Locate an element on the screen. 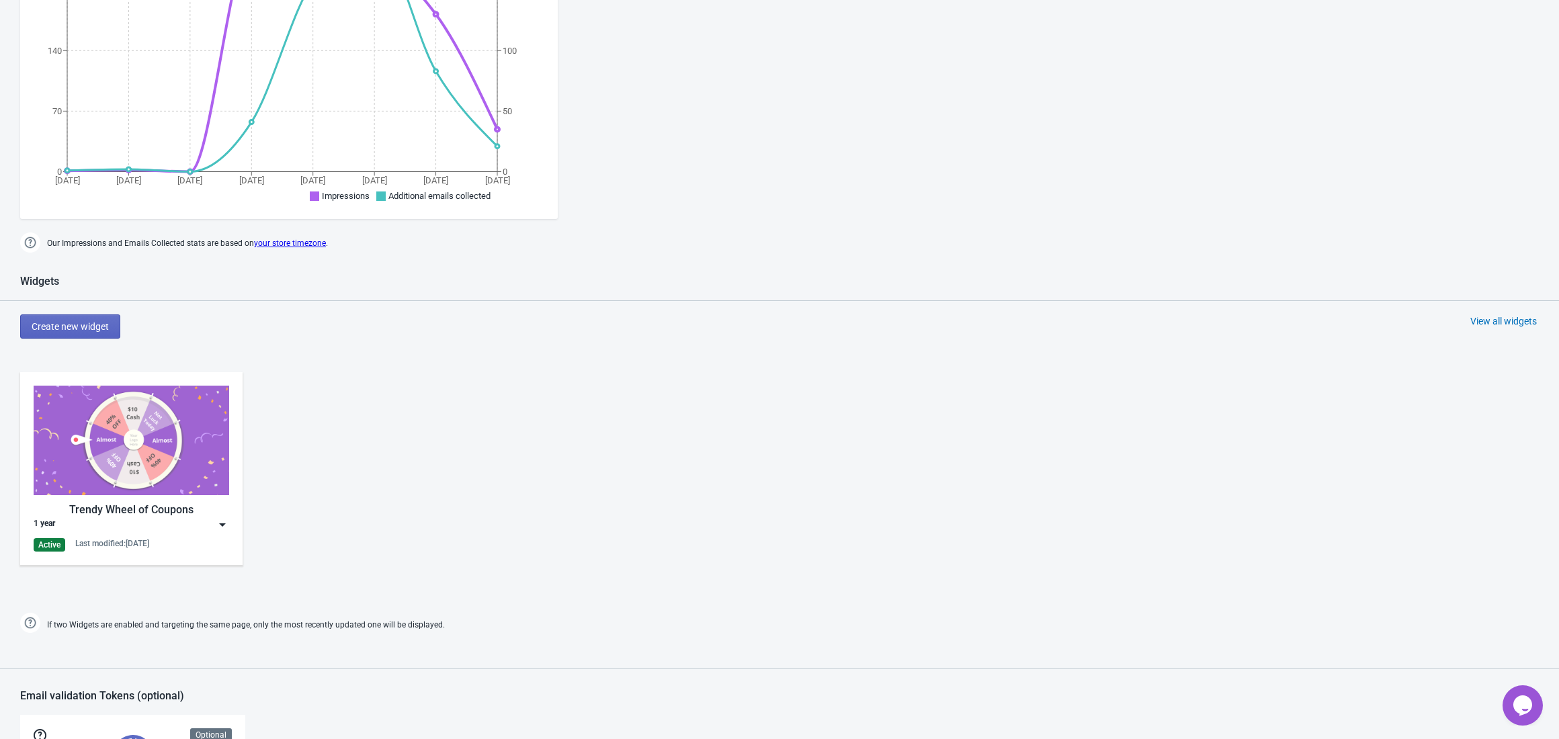 The image size is (1559, 739). div: 1 year is located at coordinates (44, 525).